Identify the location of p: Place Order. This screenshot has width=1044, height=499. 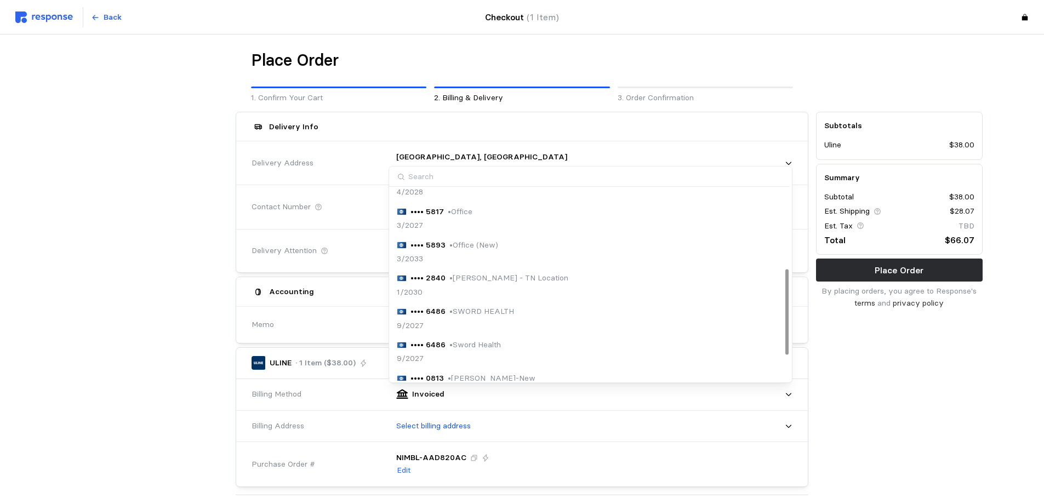
(899, 270).